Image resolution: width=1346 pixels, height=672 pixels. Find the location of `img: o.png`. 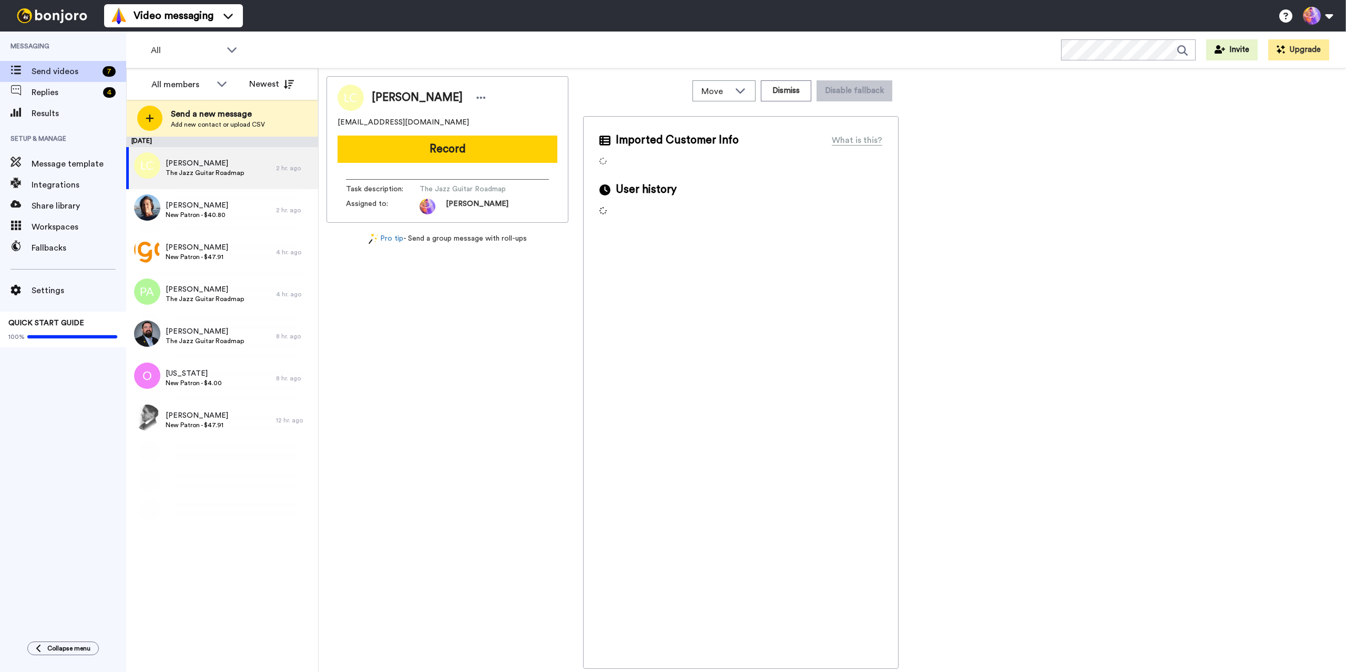

img: o.png is located at coordinates (147, 376).